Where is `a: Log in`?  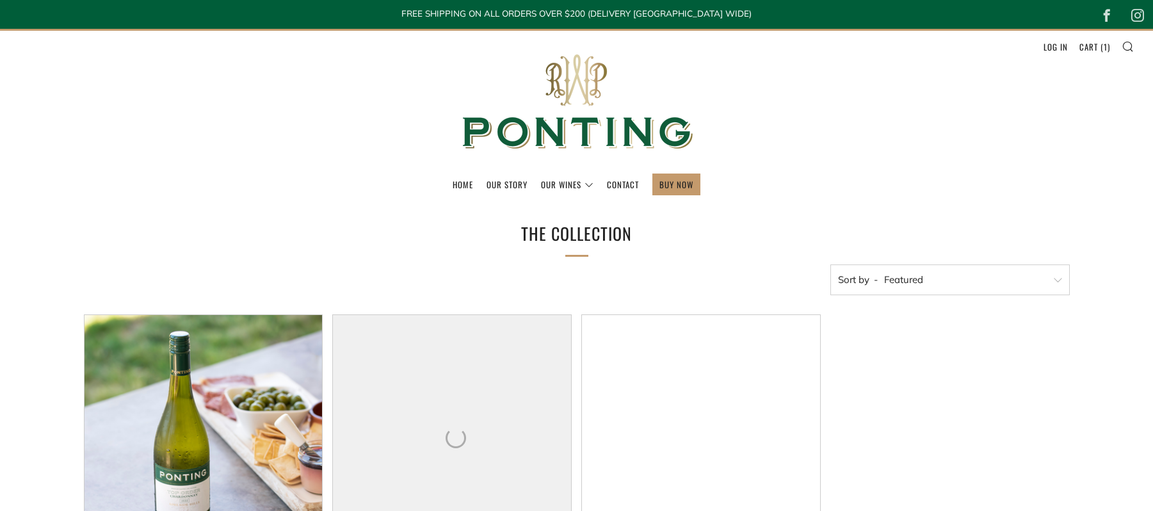 a: Log in is located at coordinates (1055, 47).